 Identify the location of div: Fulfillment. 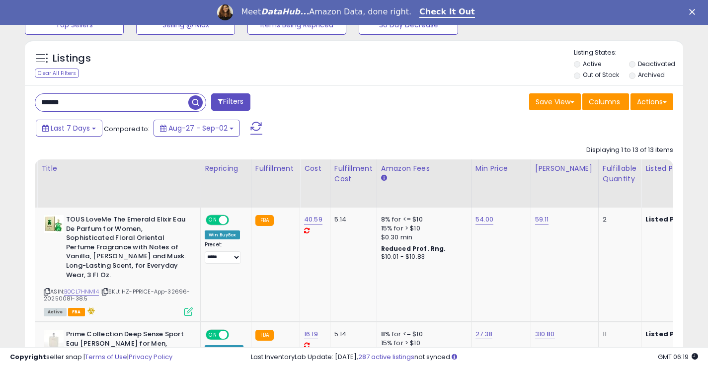
(275, 168).